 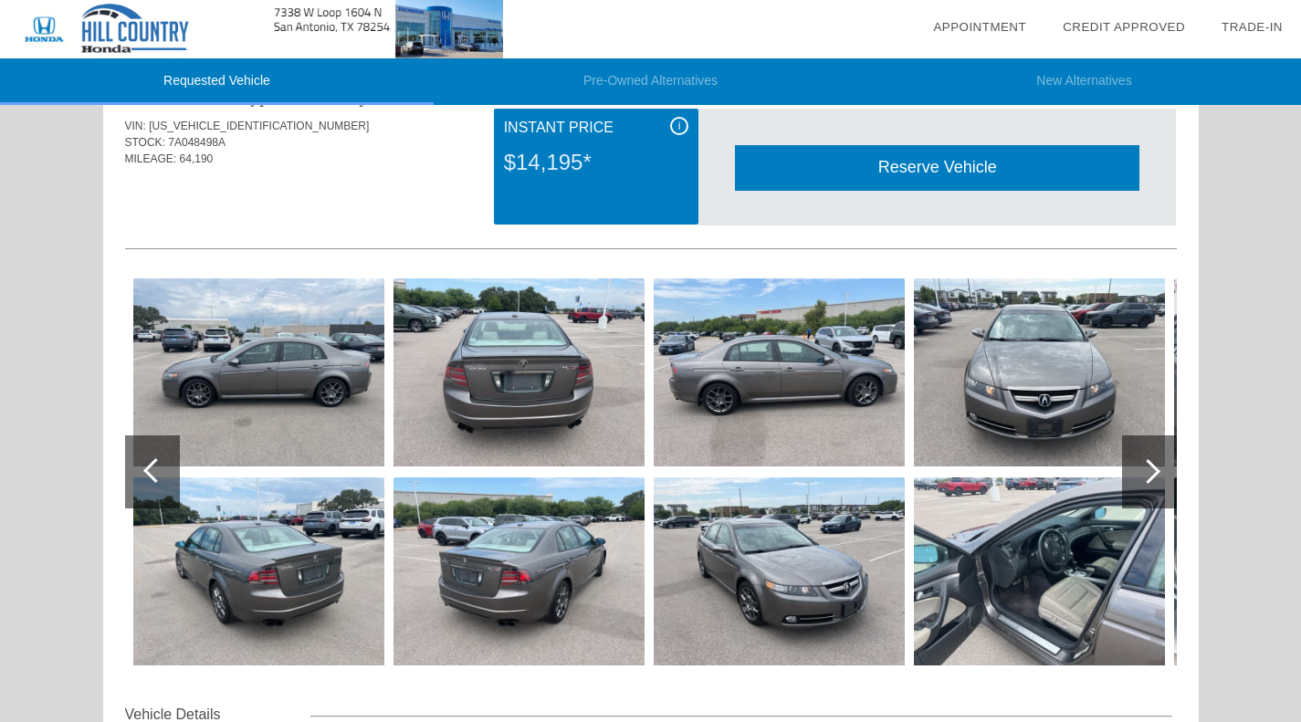 What do you see at coordinates (779, 571) in the screenshot?
I see `img: 71d01363c5a1854001593ef17760b57fx.jpg` at bounding box center [779, 571].